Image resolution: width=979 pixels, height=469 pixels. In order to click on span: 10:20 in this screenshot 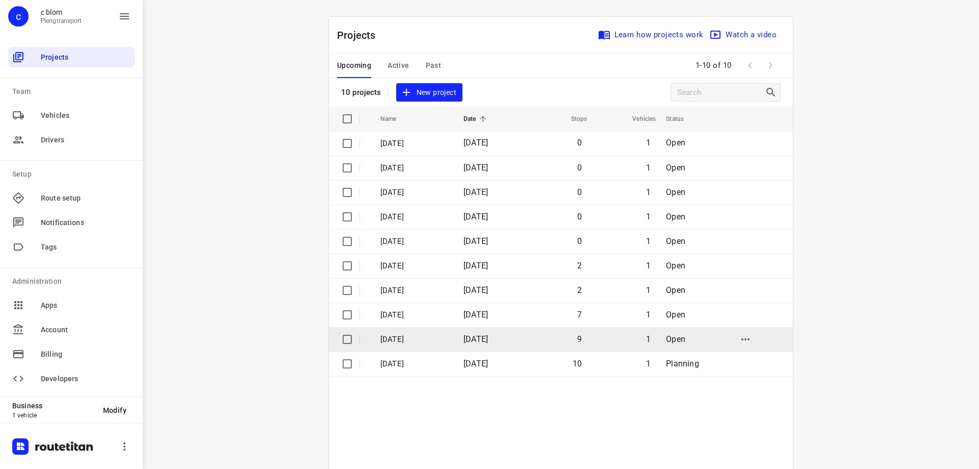, I will do `click(952, 177)`.